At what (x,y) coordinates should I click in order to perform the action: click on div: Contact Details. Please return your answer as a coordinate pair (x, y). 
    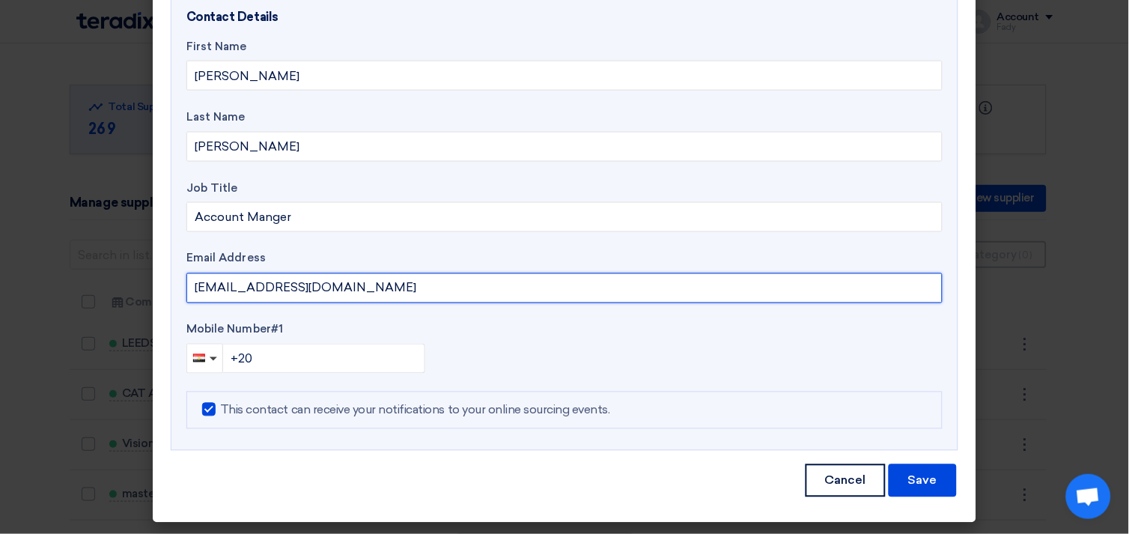
    Looking at the image, I should click on (564, 17).